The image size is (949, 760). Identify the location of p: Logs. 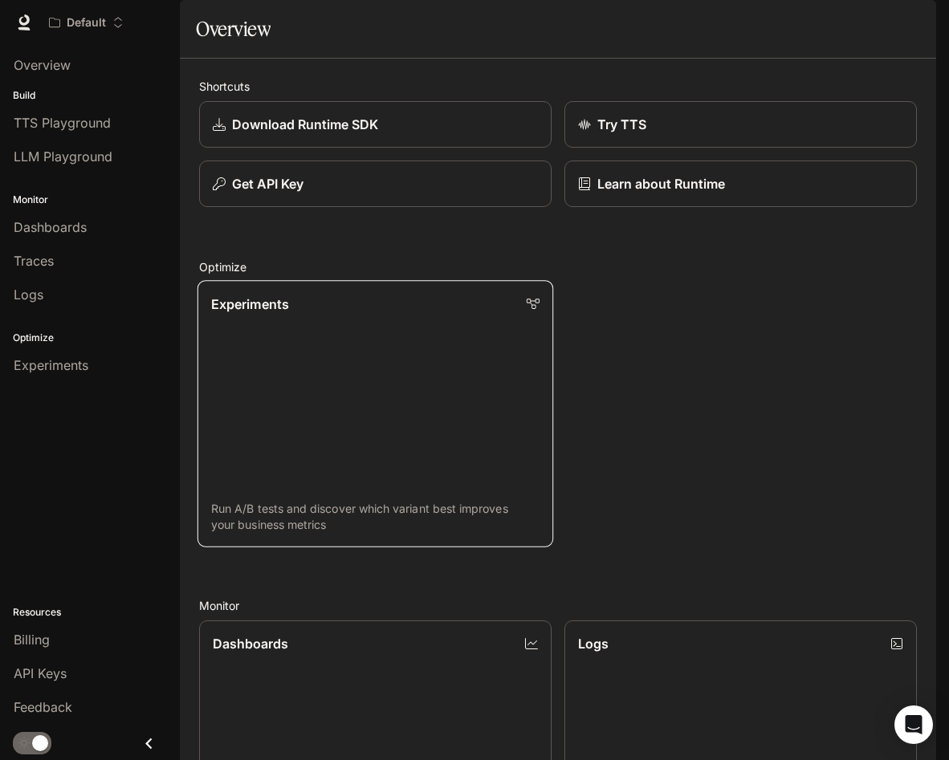
(593, 644).